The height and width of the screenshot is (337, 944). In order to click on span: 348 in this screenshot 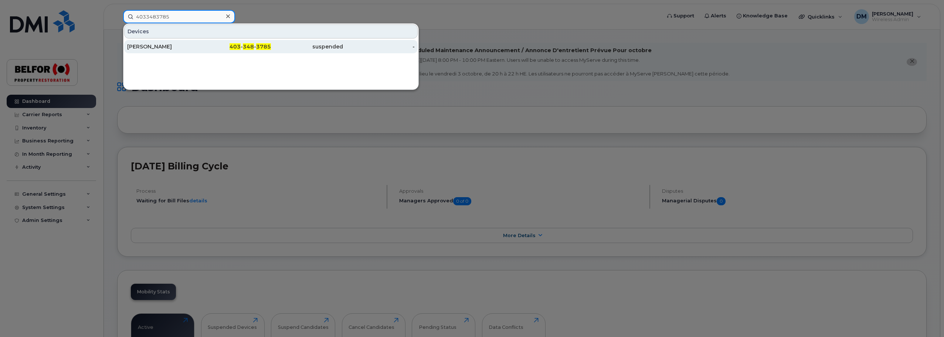, I will do `click(248, 47)`.